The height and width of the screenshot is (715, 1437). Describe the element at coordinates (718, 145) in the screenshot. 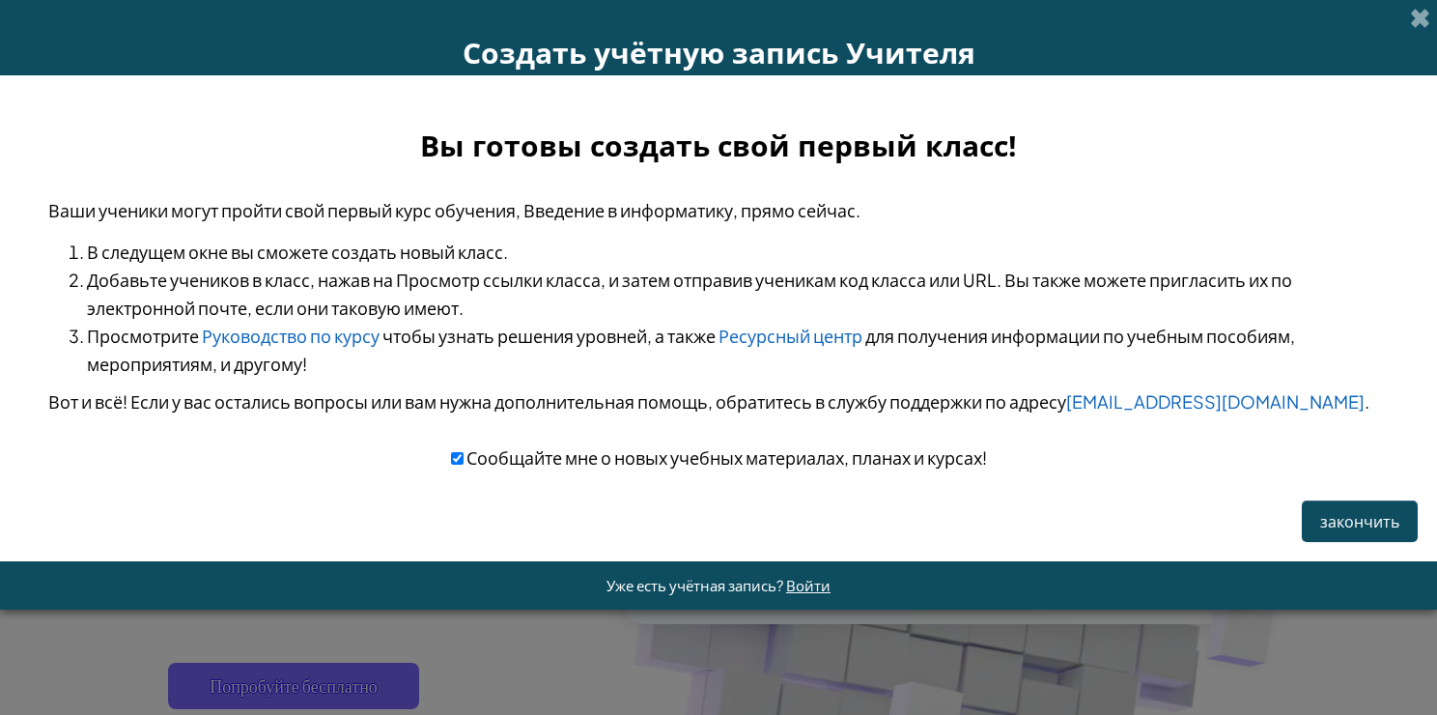

I see `h3: Вы готовы создать свой первый класс!` at that location.